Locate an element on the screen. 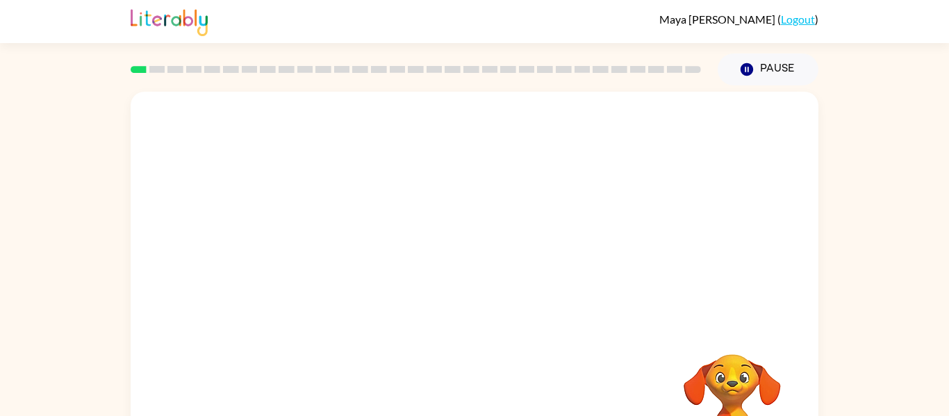  img: Literably is located at coordinates (169, 21).